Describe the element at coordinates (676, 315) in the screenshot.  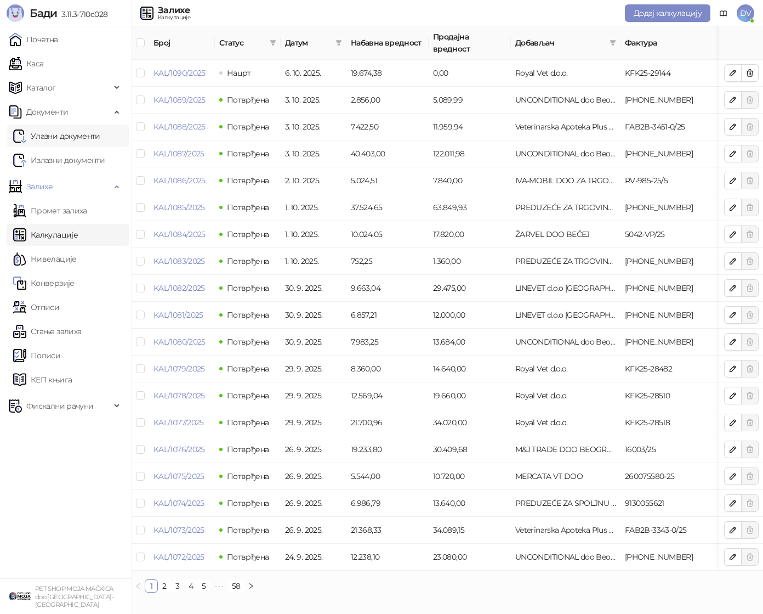
I see `td: 25-300-000778` at that location.